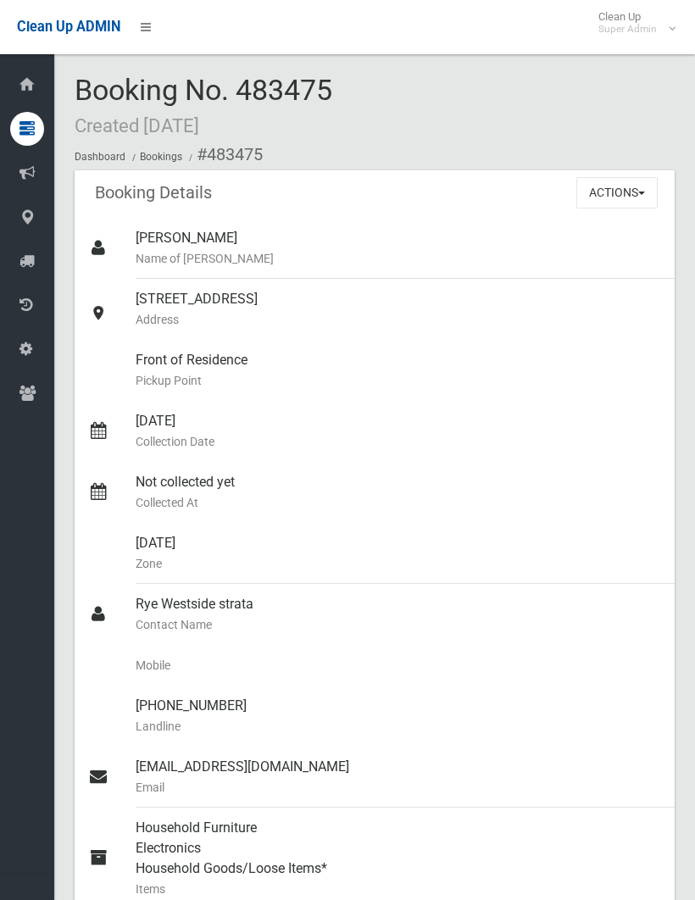 The width and height of the screenshot is (695, 900). What do you see at coordinates (398, 665) in the screenshot?
I see `small: Mobile` at bounding box center [398, 665].